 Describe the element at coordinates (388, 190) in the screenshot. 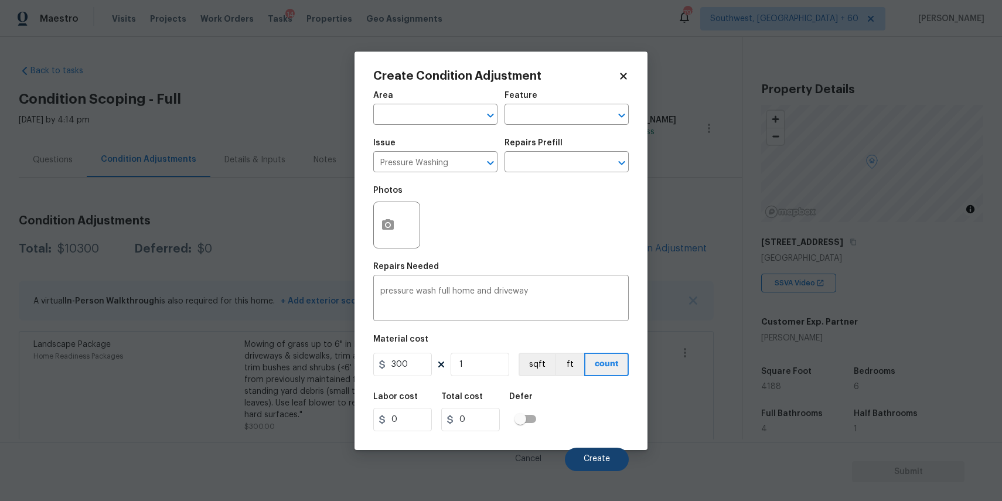

I see `h5: Photos` at that location.